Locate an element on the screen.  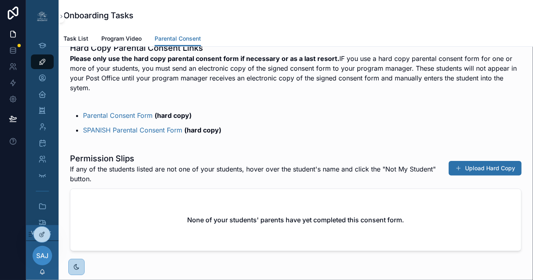
h1: Permission Slips is located at coordinates (257, 159).